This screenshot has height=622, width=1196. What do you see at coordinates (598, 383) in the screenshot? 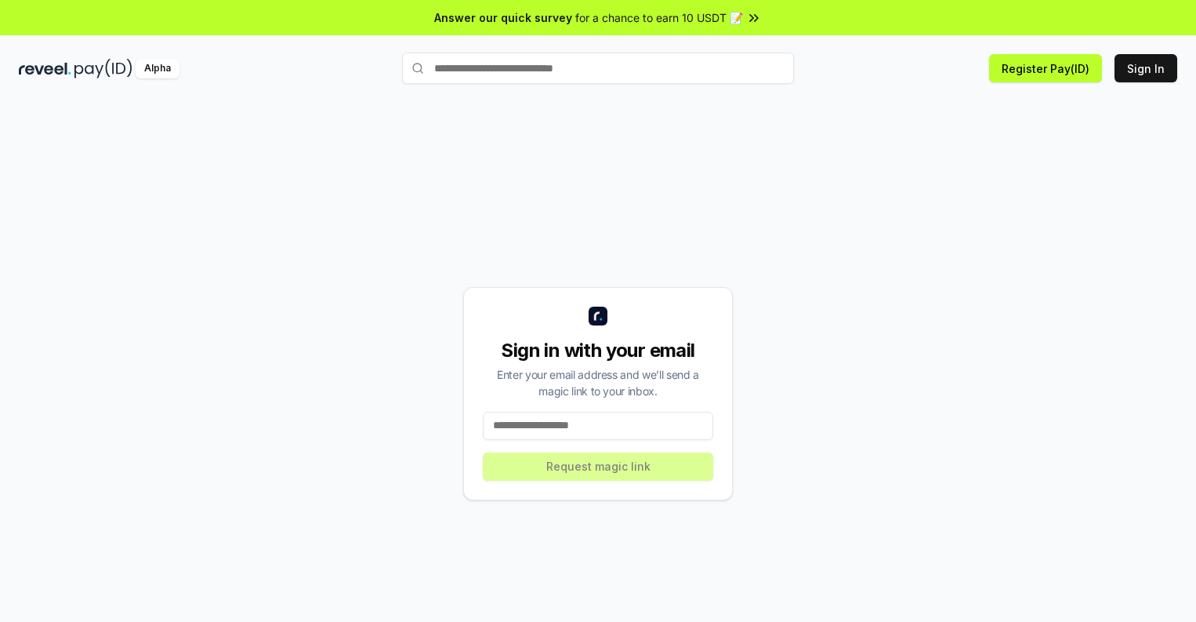
I see `div: Enter your email address and we’ll send a magic link to your inbox.` at bounding box center [598, 383].